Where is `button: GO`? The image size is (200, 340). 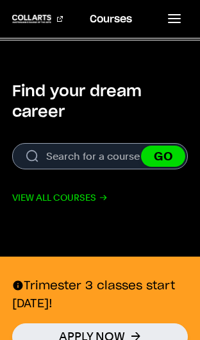
button: GO is located at coordinates (163, 156).